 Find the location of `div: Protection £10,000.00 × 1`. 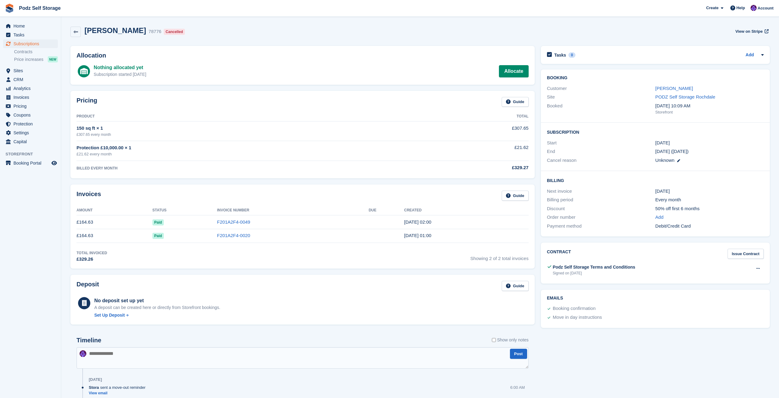

div: Protection £10,000.00 × 1 is located at coordinates (250, 148).